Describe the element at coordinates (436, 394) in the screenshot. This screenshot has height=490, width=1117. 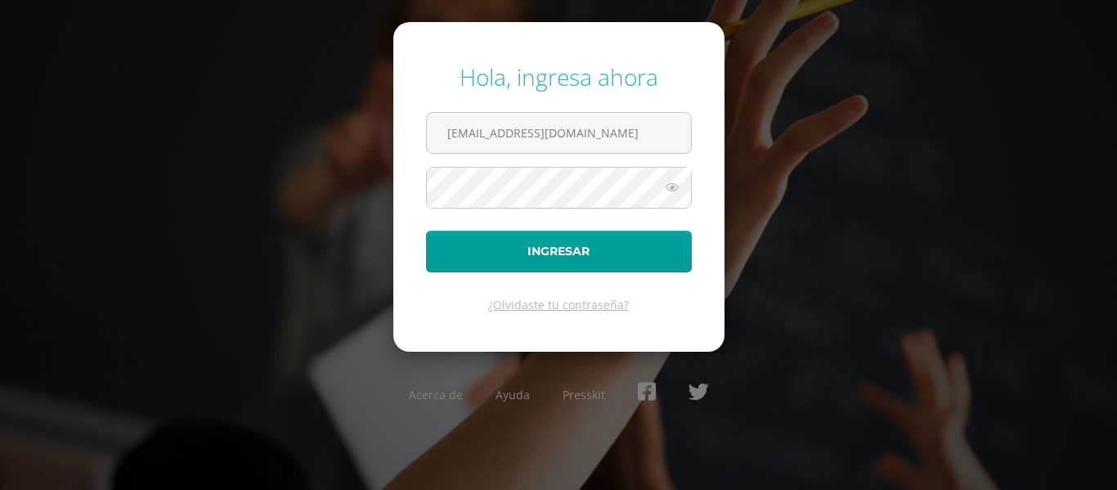
I see `a: Acerca de` at that location.